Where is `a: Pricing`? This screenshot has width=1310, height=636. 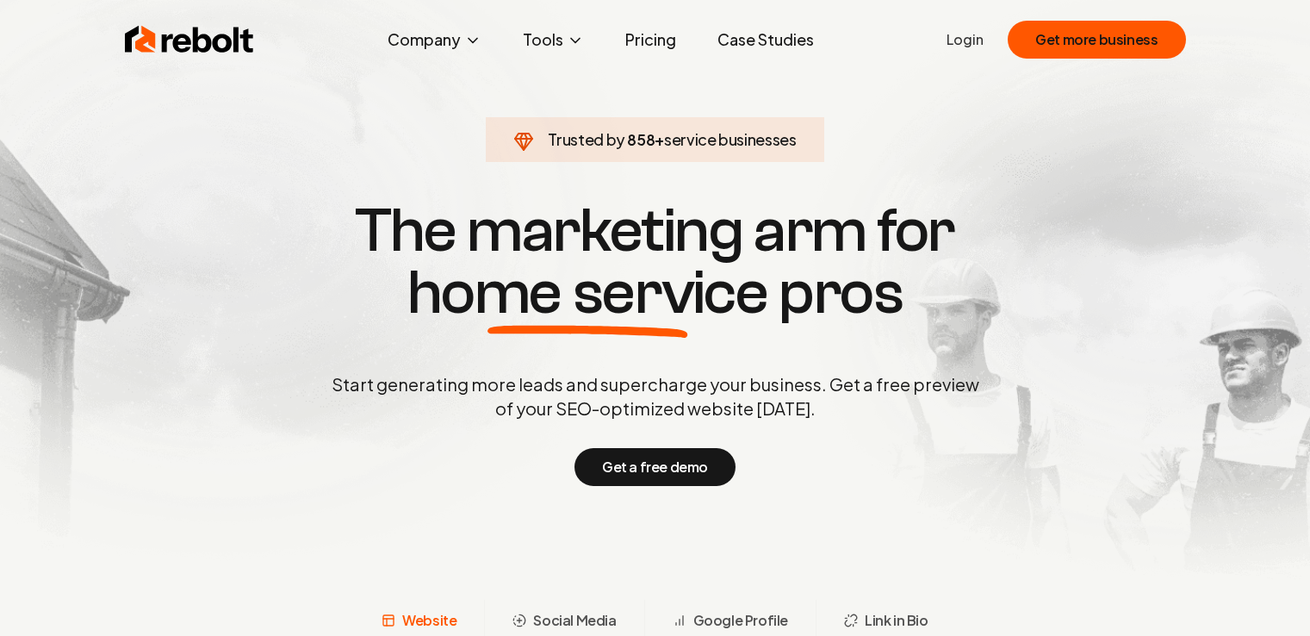 a: Pricing is located at coordinates (650, 40).